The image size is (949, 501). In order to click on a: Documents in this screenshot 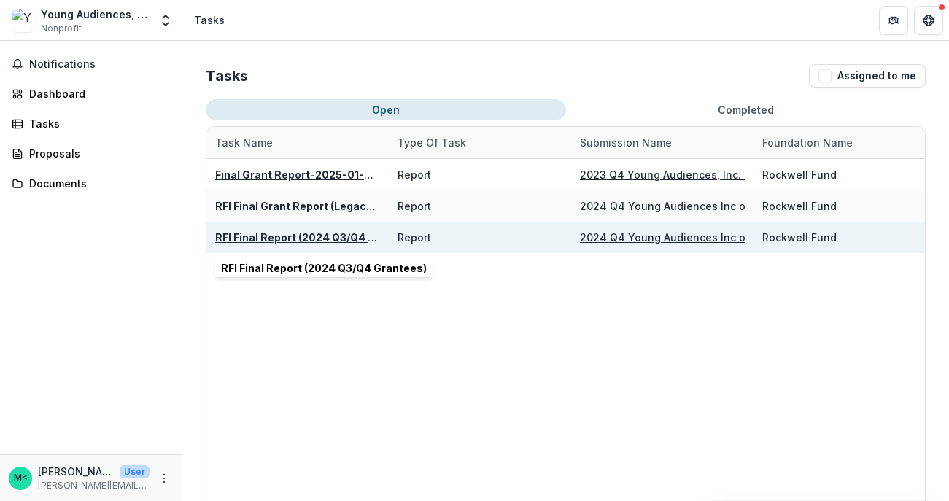, I will do `click(90, 183)`.